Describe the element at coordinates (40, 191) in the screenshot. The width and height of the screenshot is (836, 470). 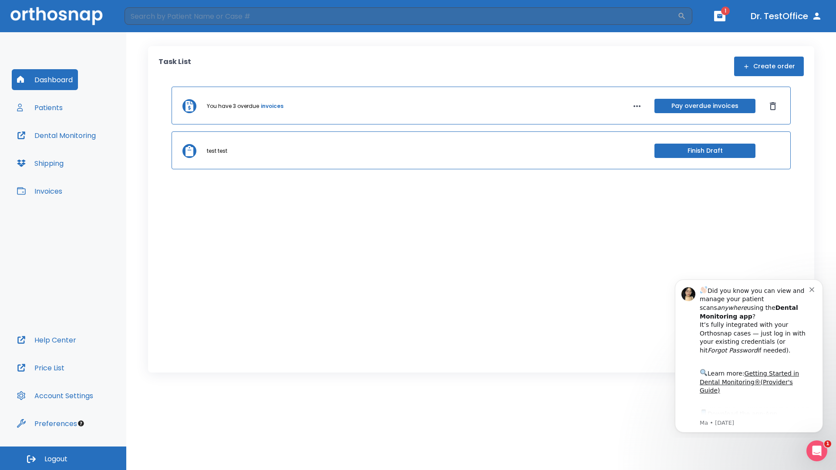
I see `button: Invoices` at that location.